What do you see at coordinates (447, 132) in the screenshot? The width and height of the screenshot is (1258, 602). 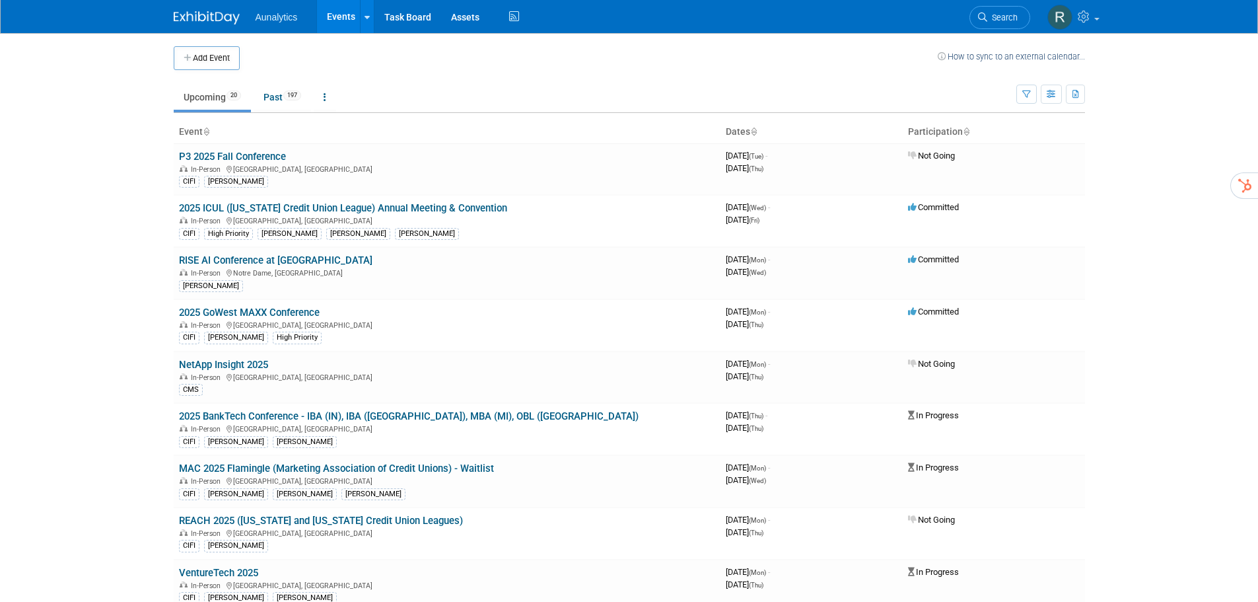 I see `th: Event` at bounding box center [447, 132].